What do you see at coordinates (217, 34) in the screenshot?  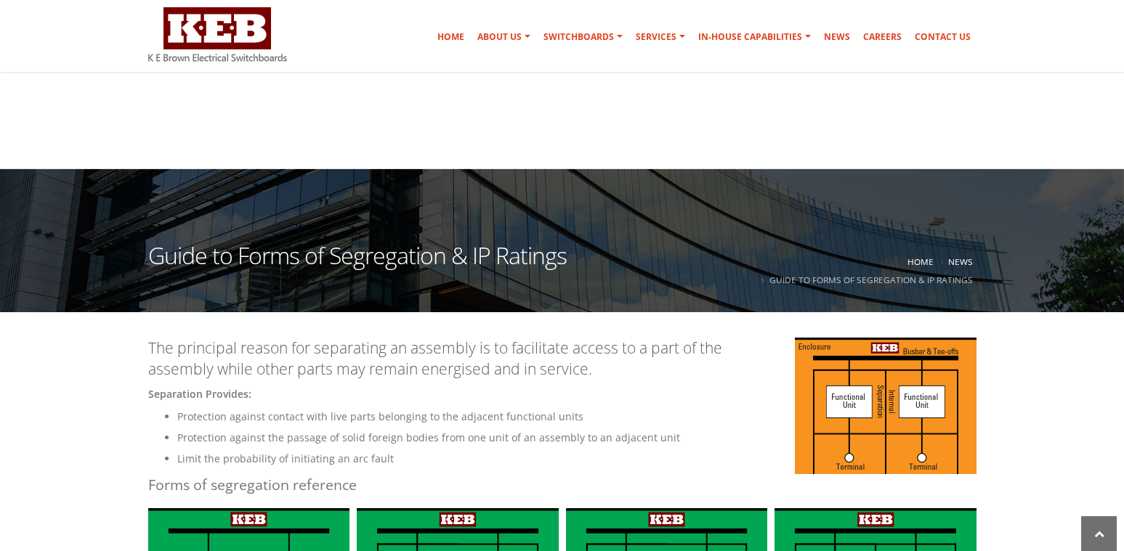 I see `img: K E Brown Electrical Switchboards` at bounding box center [217, 34].